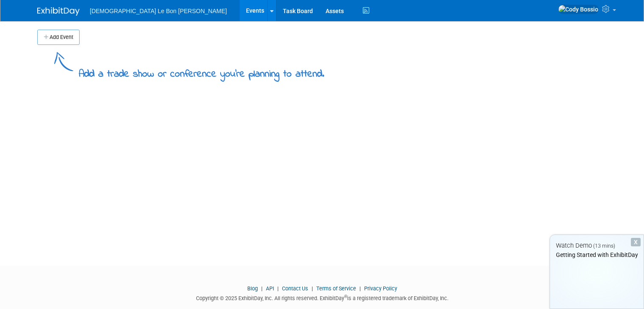 This screenshot has width=644, height=309. Describe the element at coordinates (336, 288) in the screenshot. I see `a: Terms of Service` at that location.